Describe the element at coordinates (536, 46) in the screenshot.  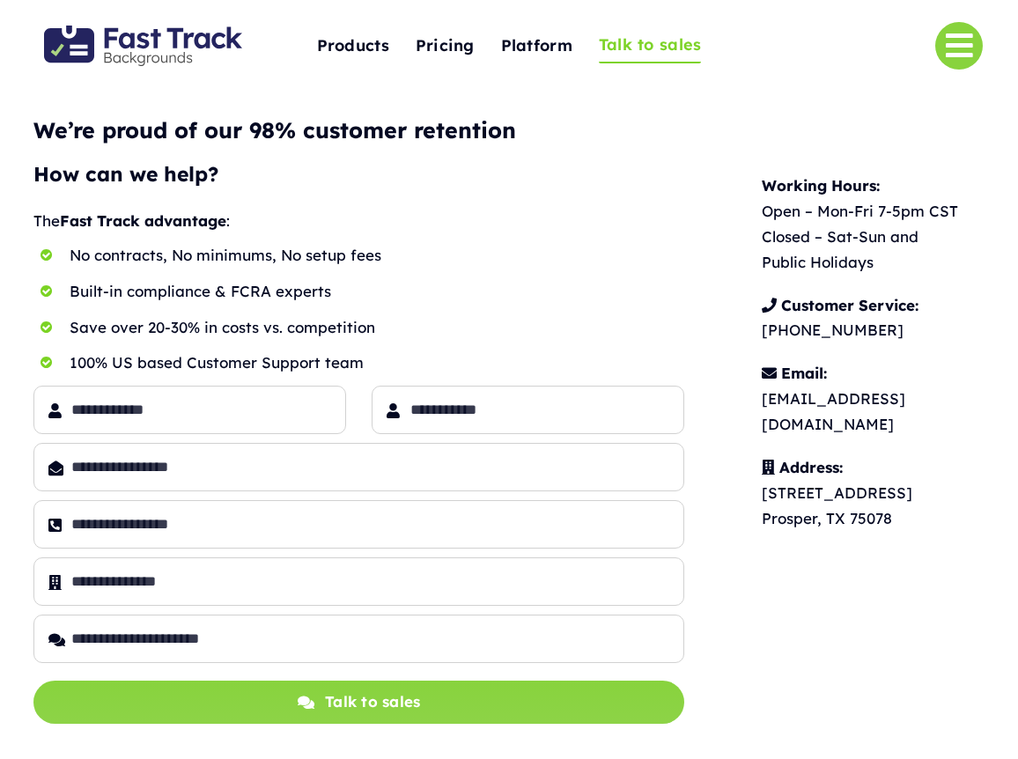
I see `span: Platform` at that location.